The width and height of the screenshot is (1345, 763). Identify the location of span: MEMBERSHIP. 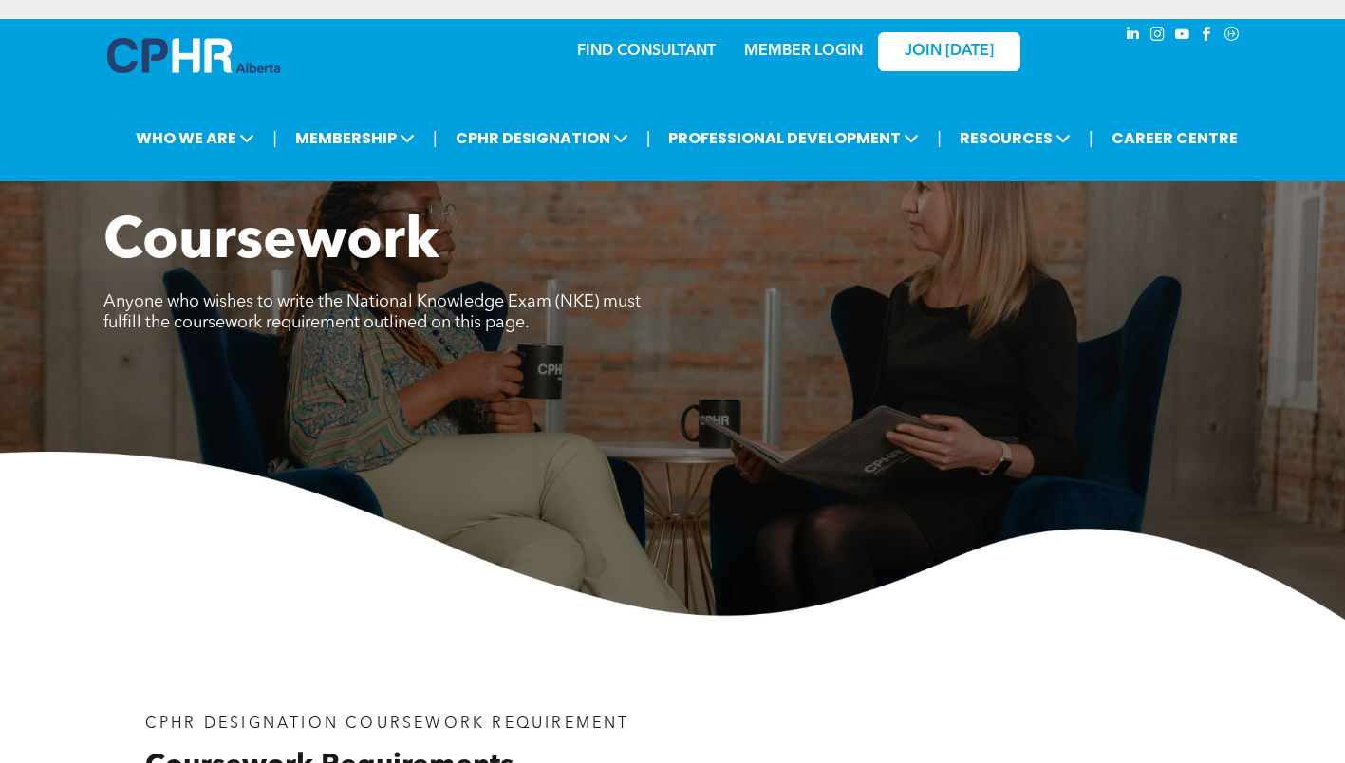
(355, 138).